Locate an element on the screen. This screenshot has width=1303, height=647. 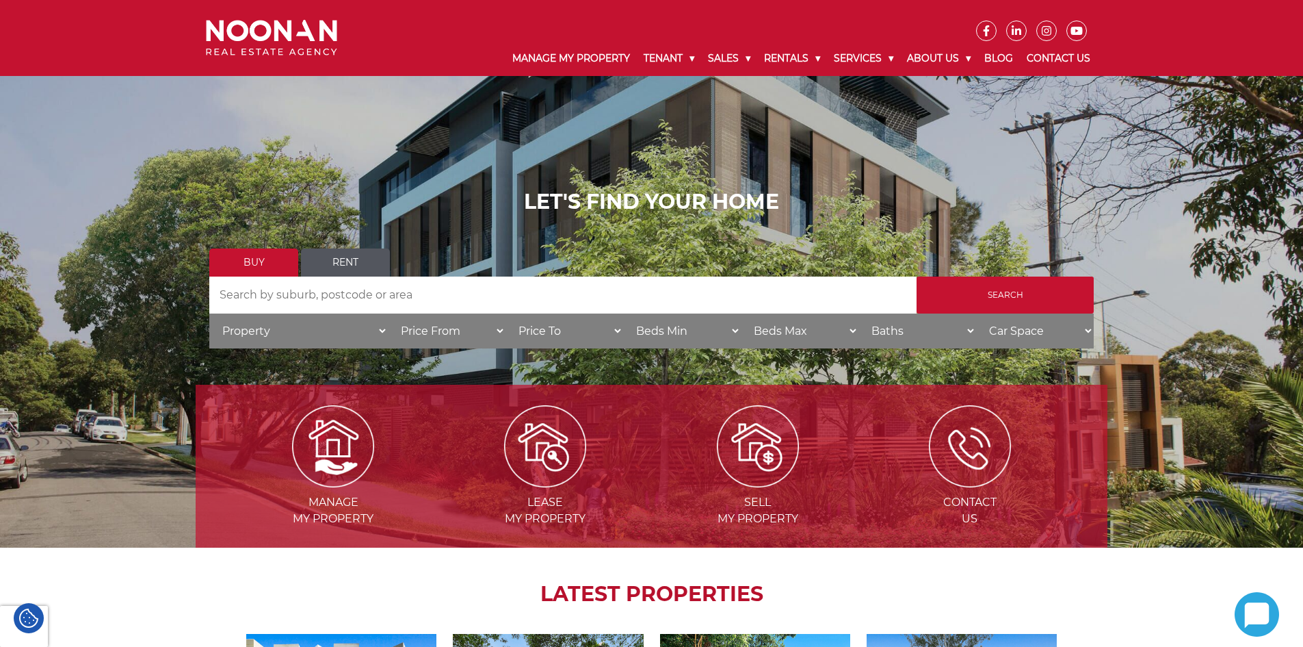
span: Lease my Property is located at coordinates (545, 510).